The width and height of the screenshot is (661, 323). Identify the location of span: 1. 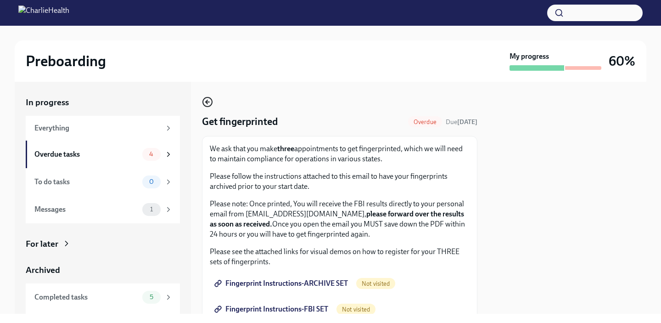
(151, 209).